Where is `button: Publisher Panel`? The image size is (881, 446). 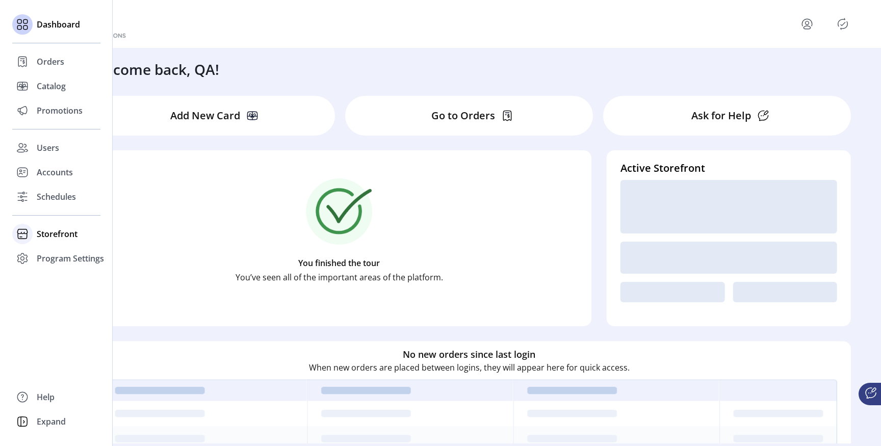 button: Publisher Panel is located at coordinates (843, 24).